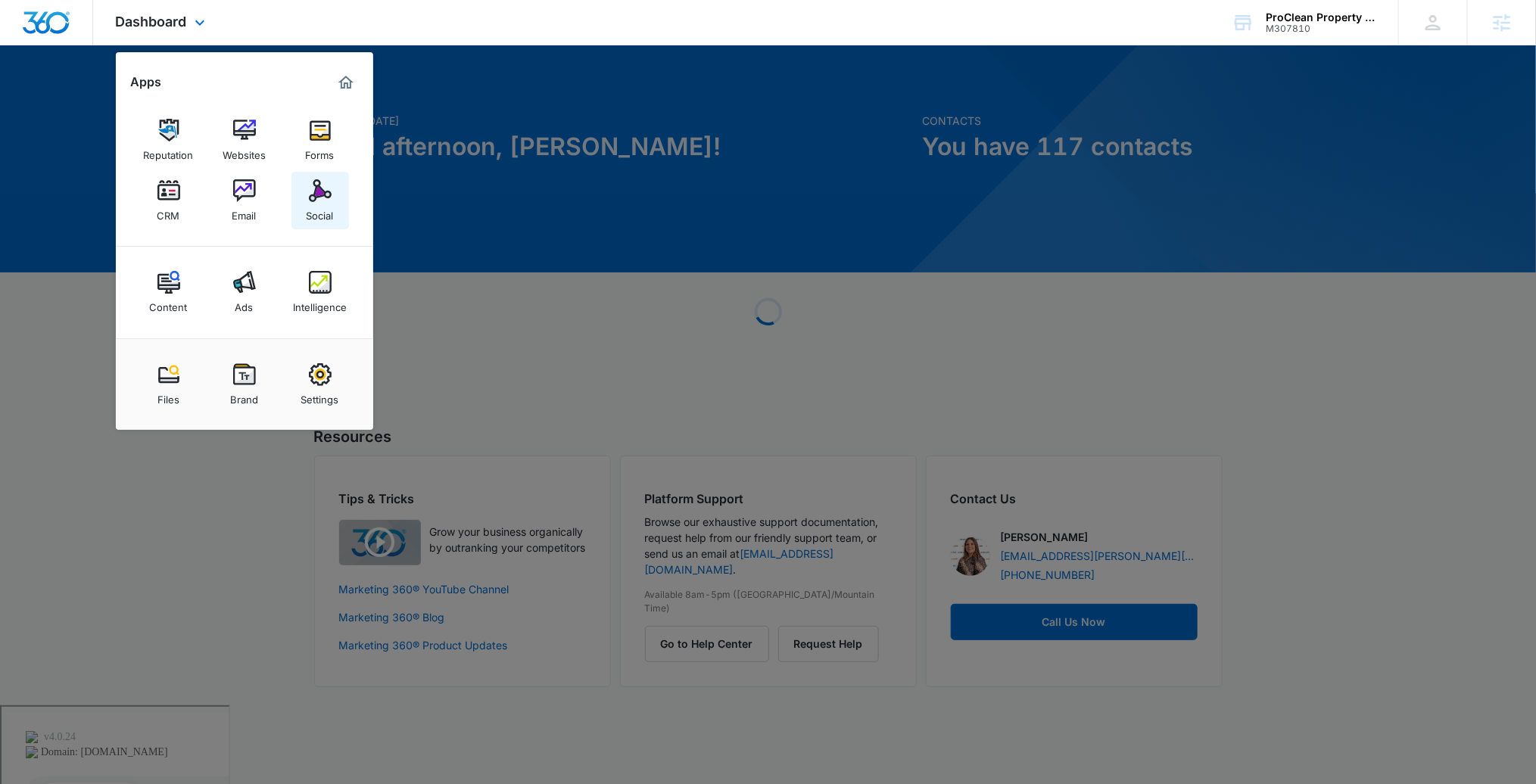 This screenshot has height=784, width=1536. What do you see at coordinates (146, 82) in the screenshot?
I see `h2: Apps` at bounding box center [146, 82].